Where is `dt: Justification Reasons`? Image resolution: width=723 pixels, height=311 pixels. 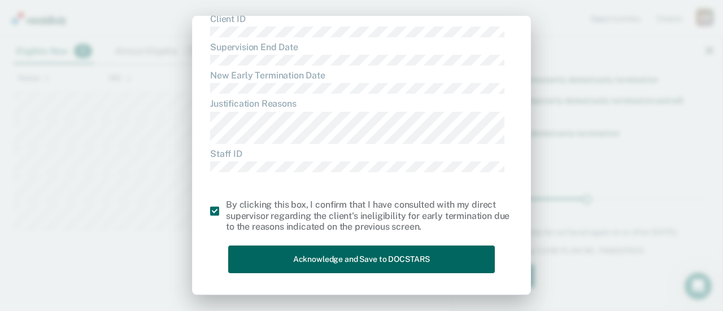 dt: Justification Reasons is located at coordinates (362, 103).